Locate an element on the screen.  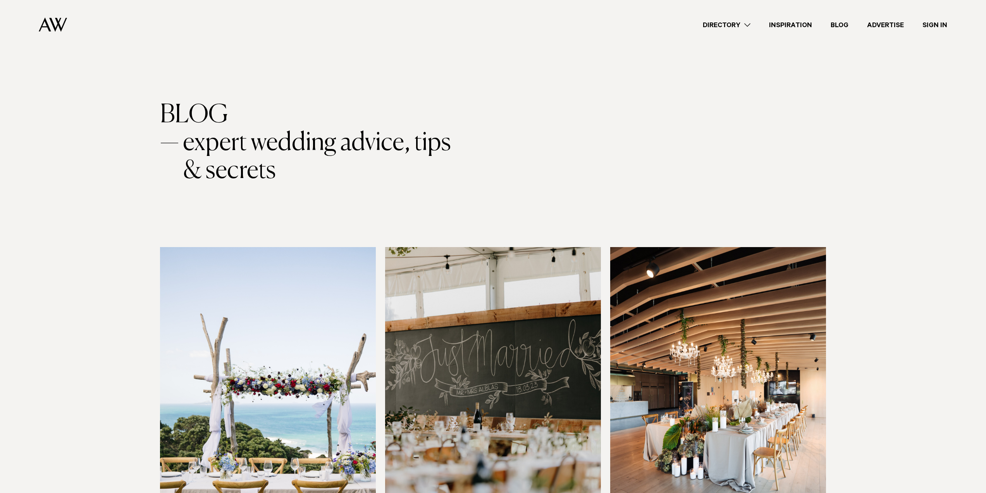
span: expert wedding advice, tips & secrets is located at coordinates (326, 157).